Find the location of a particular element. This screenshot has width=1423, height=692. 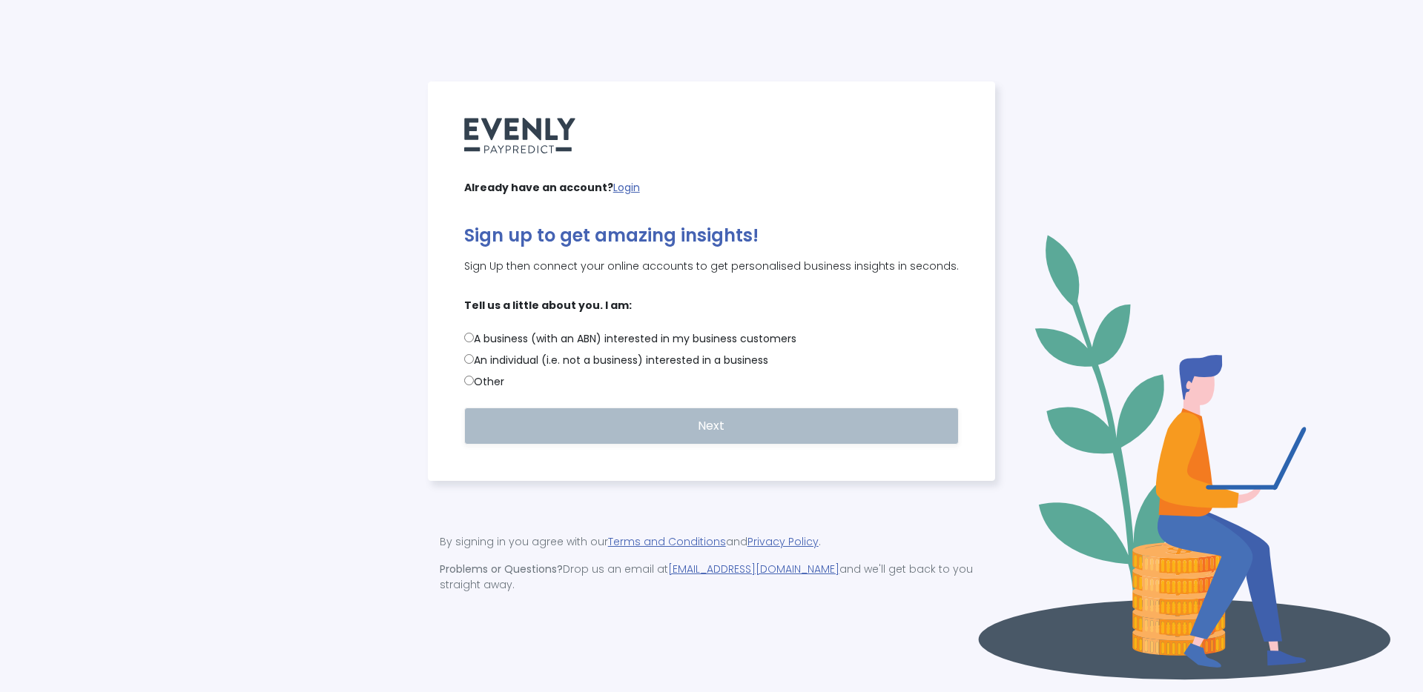

input: A business (with an ABN) interested in my business customers is located at coordinates (469, 337).